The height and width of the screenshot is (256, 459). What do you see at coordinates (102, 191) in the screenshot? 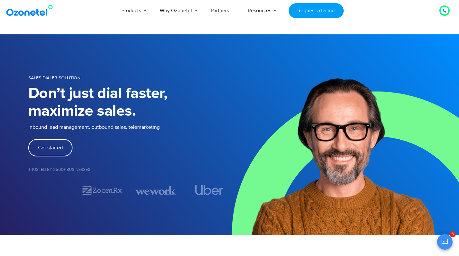
I see `img: zoomrx` at bounding box center [102, 191].